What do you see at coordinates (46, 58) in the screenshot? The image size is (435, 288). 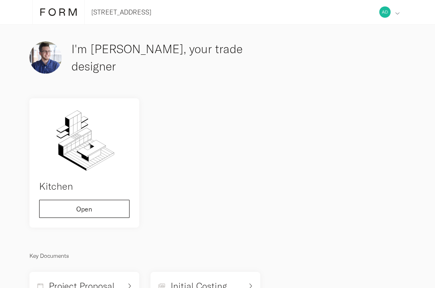 I see `img: ScreenShot2022-10-17at10.14.01AM.png` at bounding box center [46, 58].